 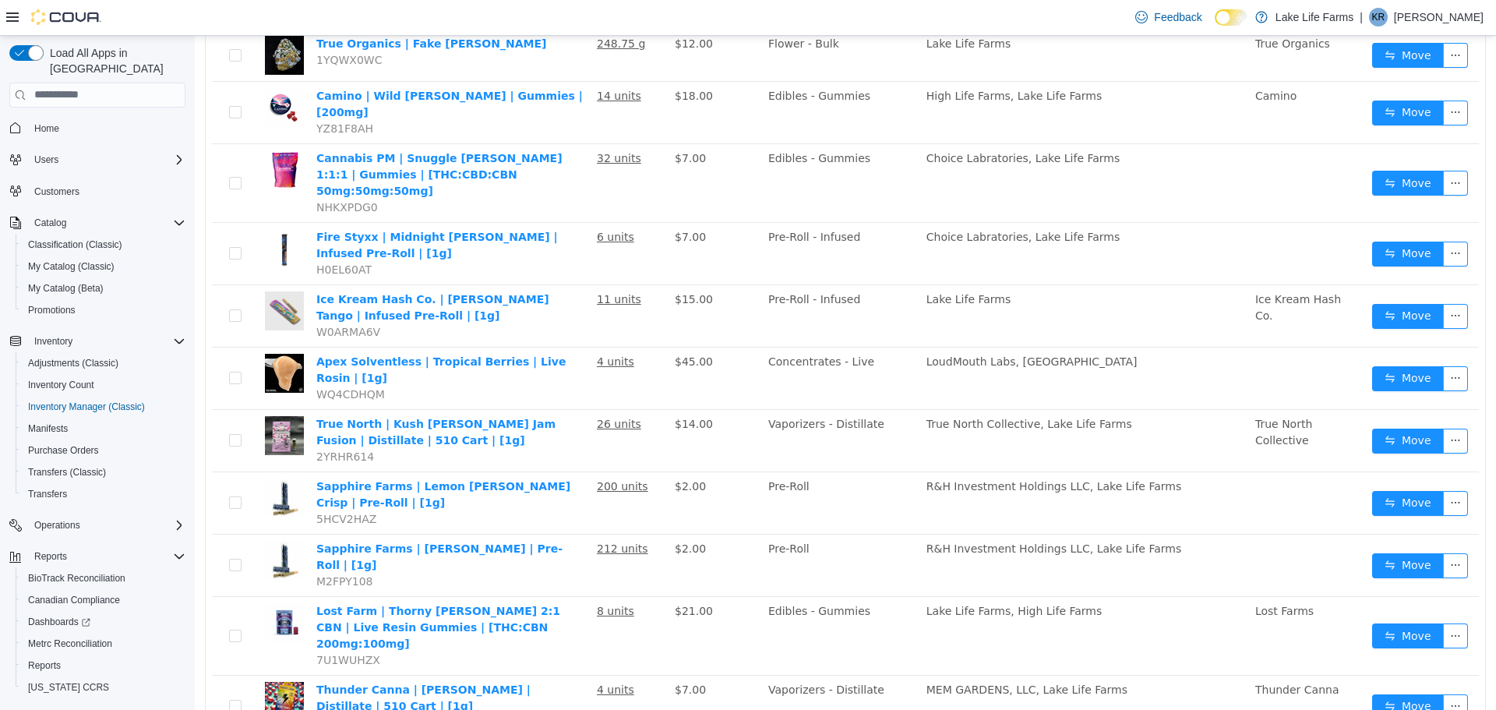 I want to click on button: Operations, so click(x=97, y=525).